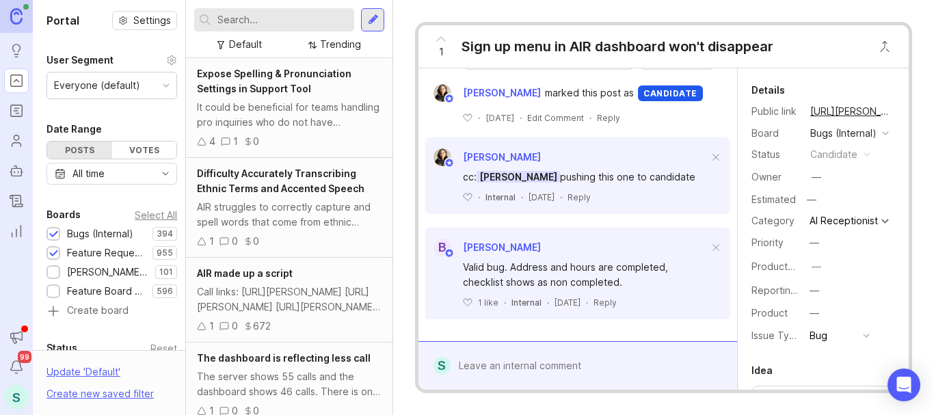  Describe the element at coordinates (340, 44) in the screenshot. I see `div: Trending` at that location.